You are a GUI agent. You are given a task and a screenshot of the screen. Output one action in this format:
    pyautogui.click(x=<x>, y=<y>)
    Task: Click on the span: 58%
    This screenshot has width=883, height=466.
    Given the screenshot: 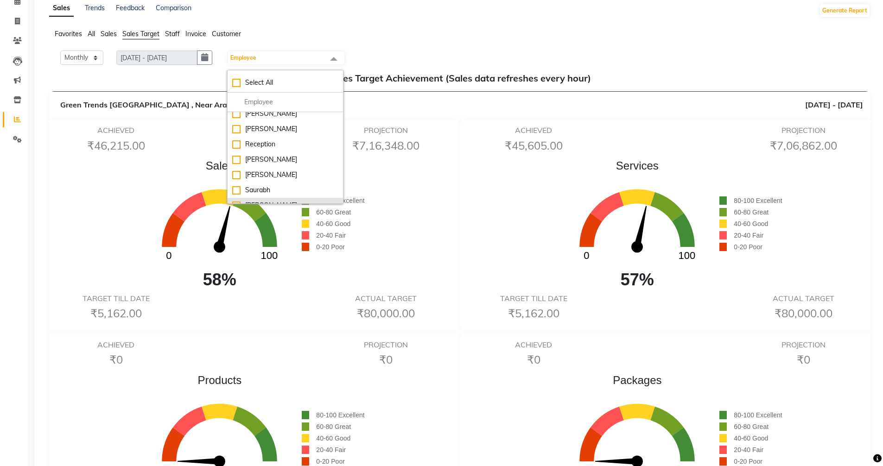 What is the action you would take?
    pyautogui.click(x=219, y=280)
    